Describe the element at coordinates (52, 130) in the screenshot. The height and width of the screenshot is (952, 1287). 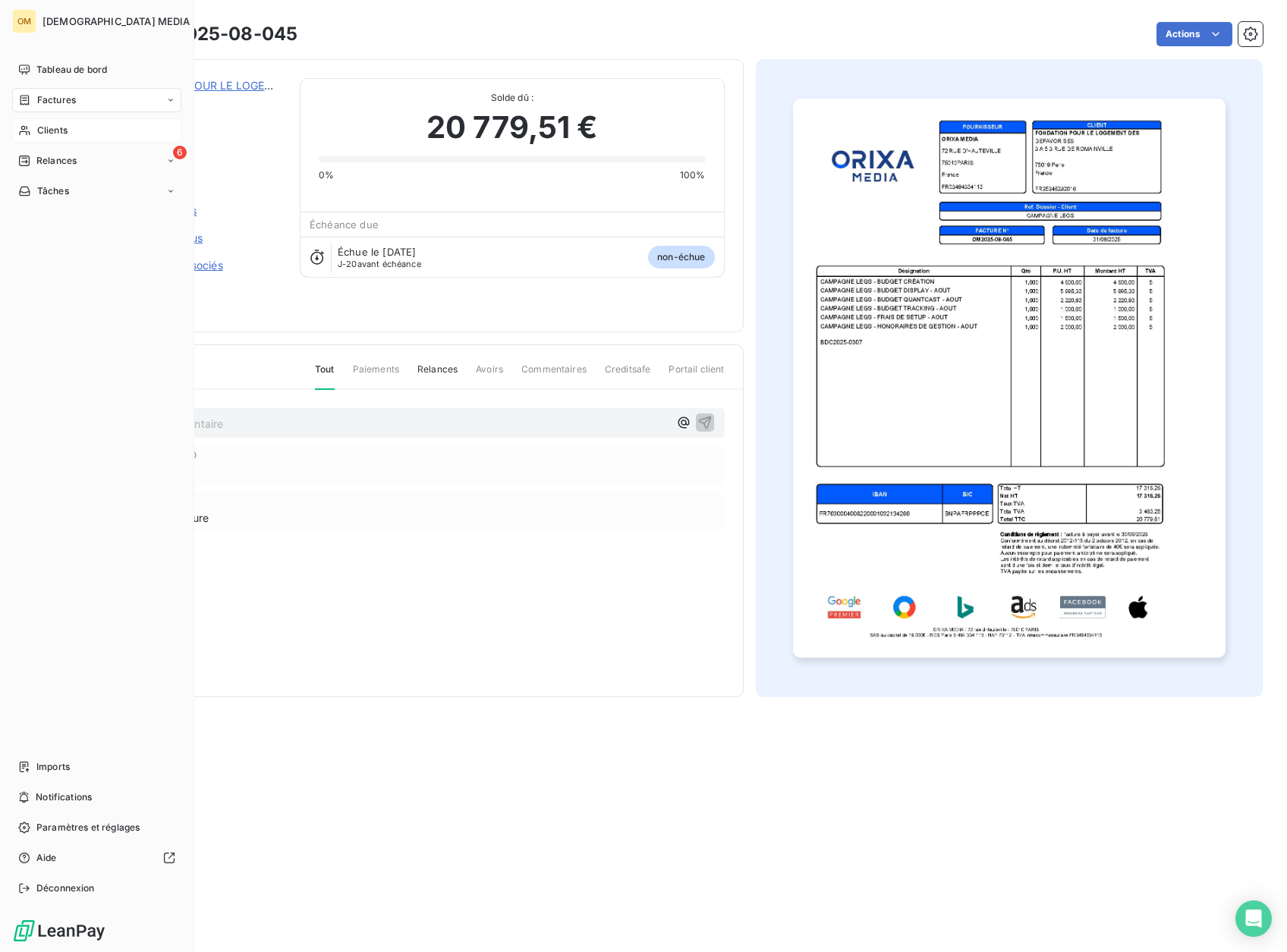
I see `span: Clients` at that location.